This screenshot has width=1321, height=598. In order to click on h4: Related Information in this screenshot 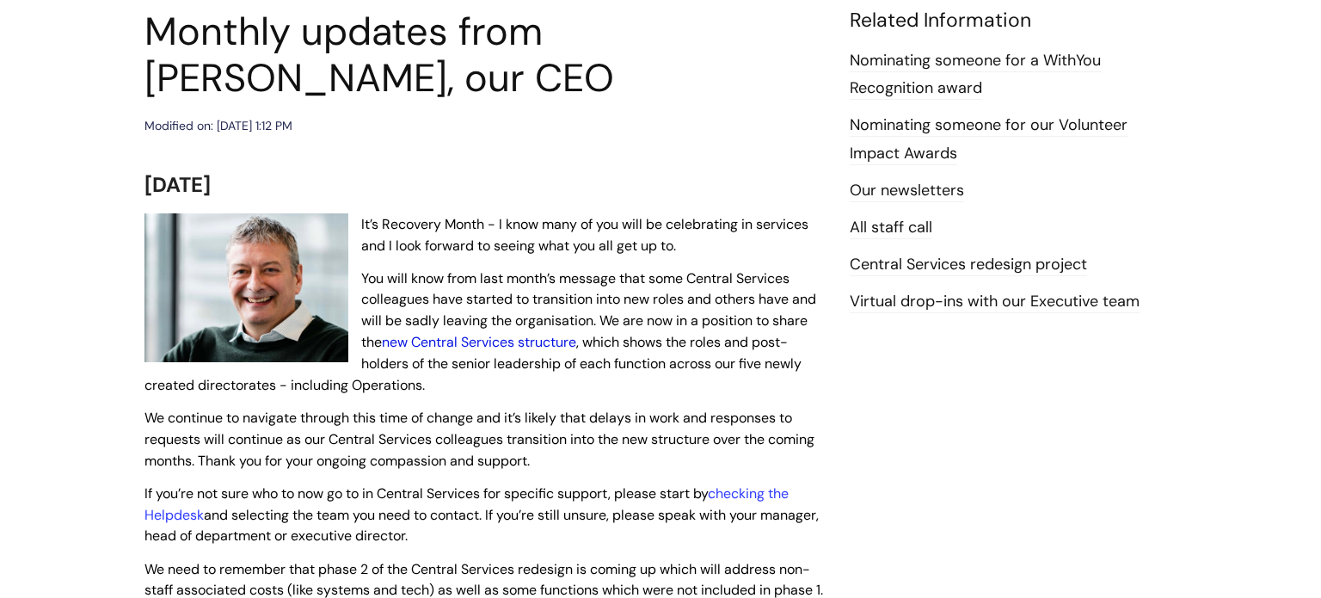, I will do `click(1013, 21)`.